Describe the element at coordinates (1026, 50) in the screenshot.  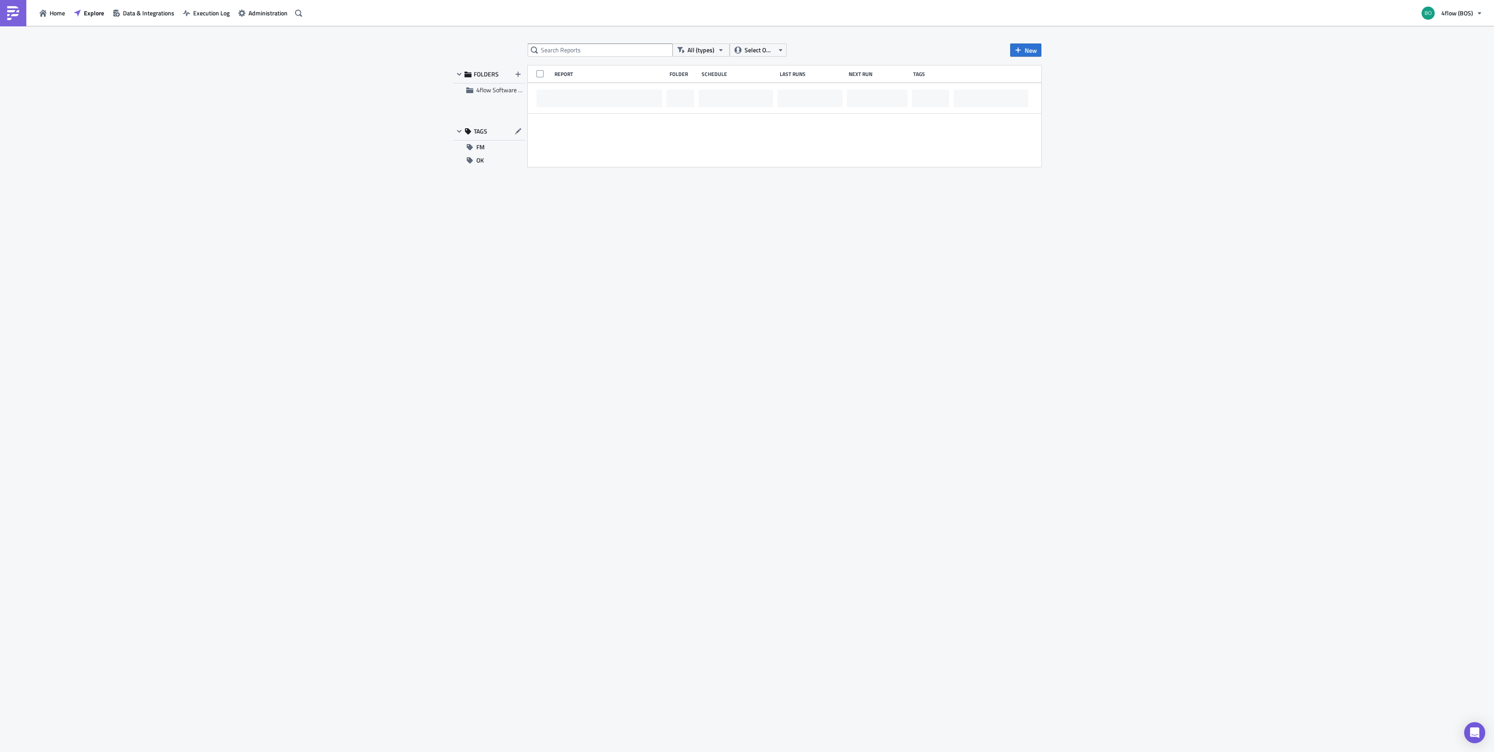
I see `button: New` at that location.